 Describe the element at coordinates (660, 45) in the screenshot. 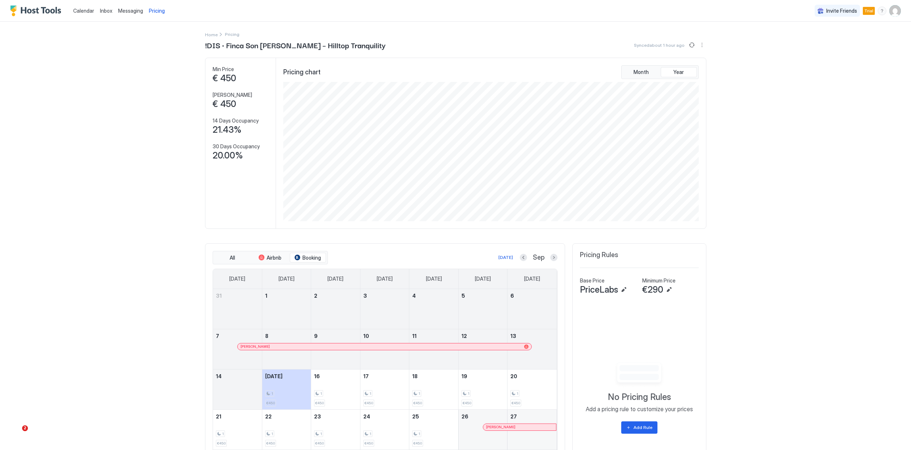

I see `span: Synced about 1 hour ago` at that location.